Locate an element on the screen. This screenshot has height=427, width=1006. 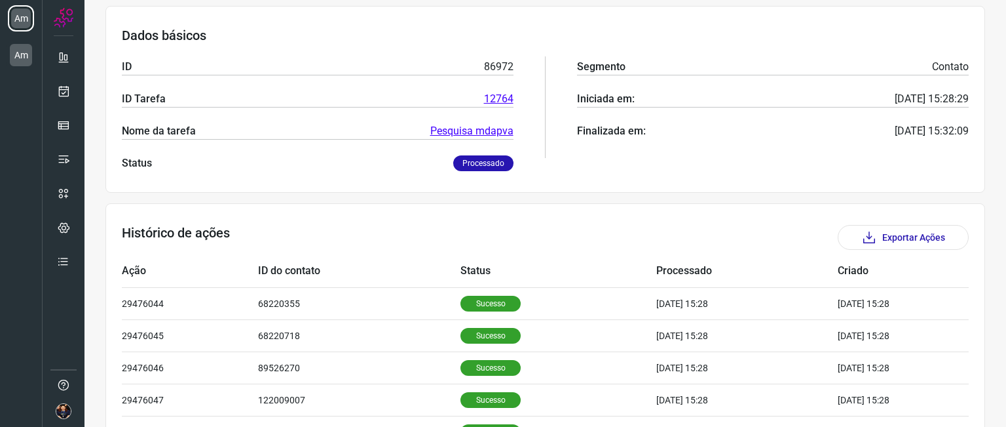
h3: Histórico de ações is located at coordinates (176, 237).